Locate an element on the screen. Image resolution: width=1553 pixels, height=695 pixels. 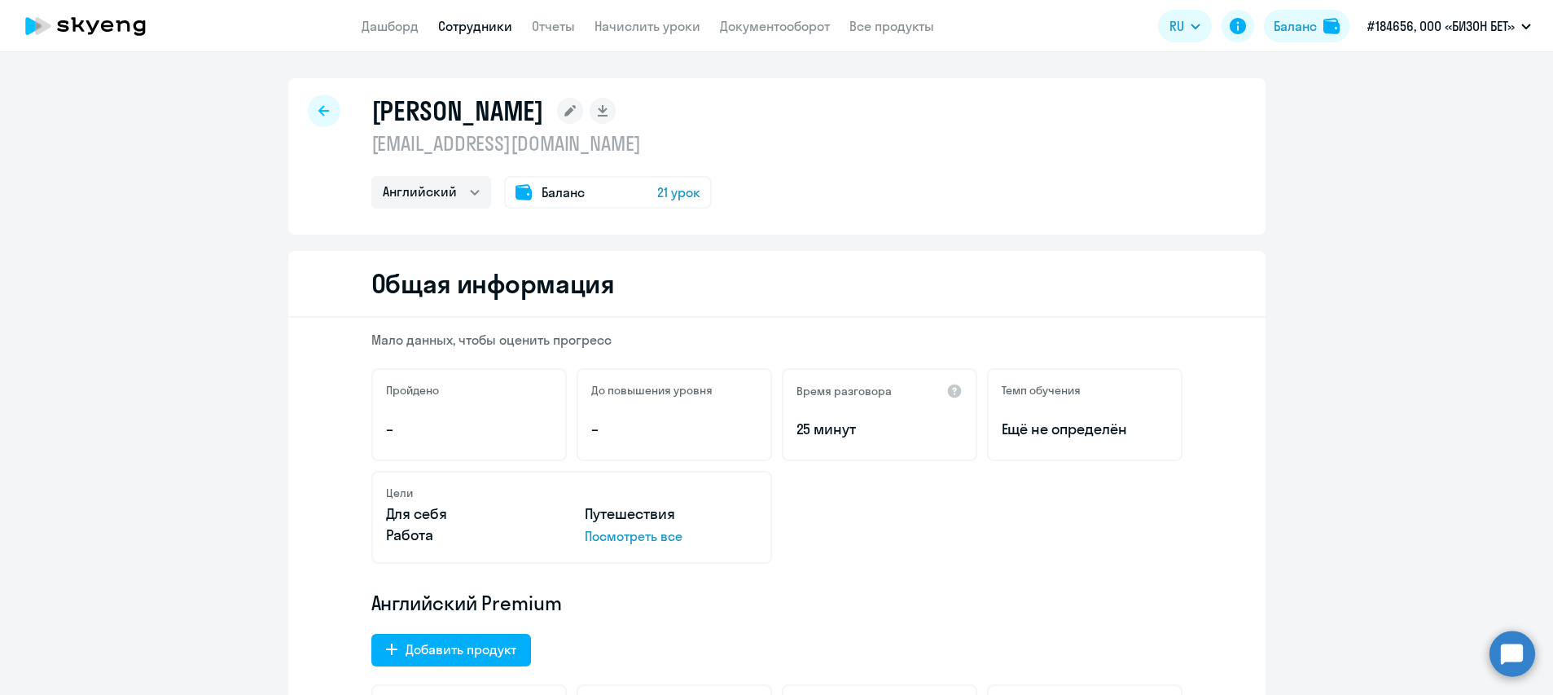
a: Все продукты is located at coordinates (892, 26).